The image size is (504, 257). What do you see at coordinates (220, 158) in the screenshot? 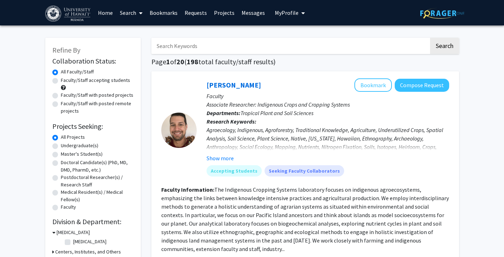
I see `button: Show more` at bounding box center [220, 158].